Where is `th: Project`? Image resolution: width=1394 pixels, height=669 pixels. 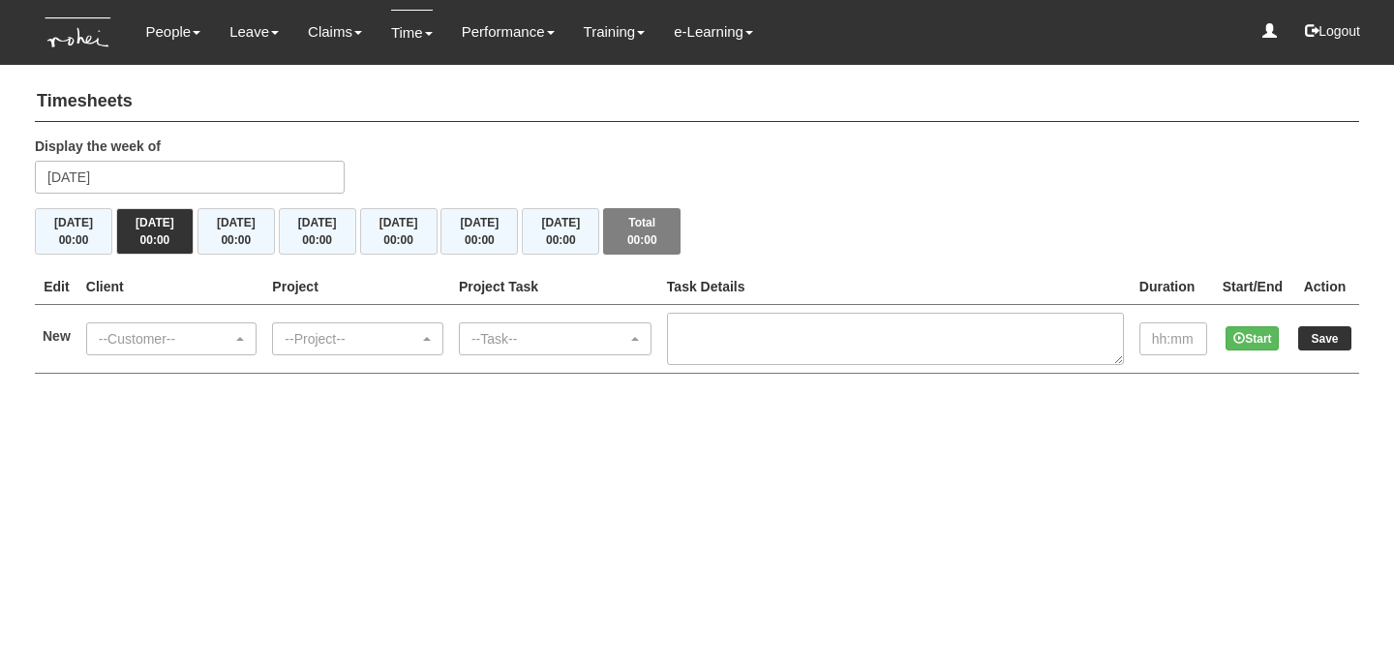
th: Project is located at coordinates (357, 287).